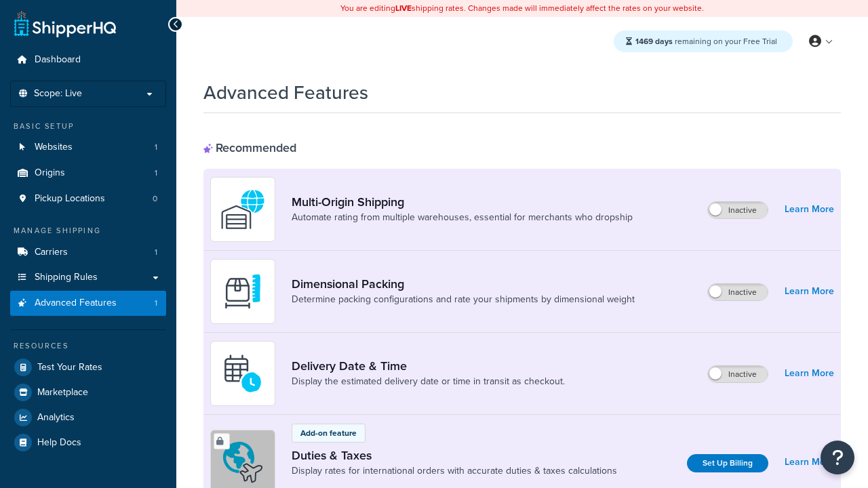 The image size is (868, 488). What do you see at coordinates (155, 199) in the screenshot?
I see `span: 0` at bounding box center [155, 199].